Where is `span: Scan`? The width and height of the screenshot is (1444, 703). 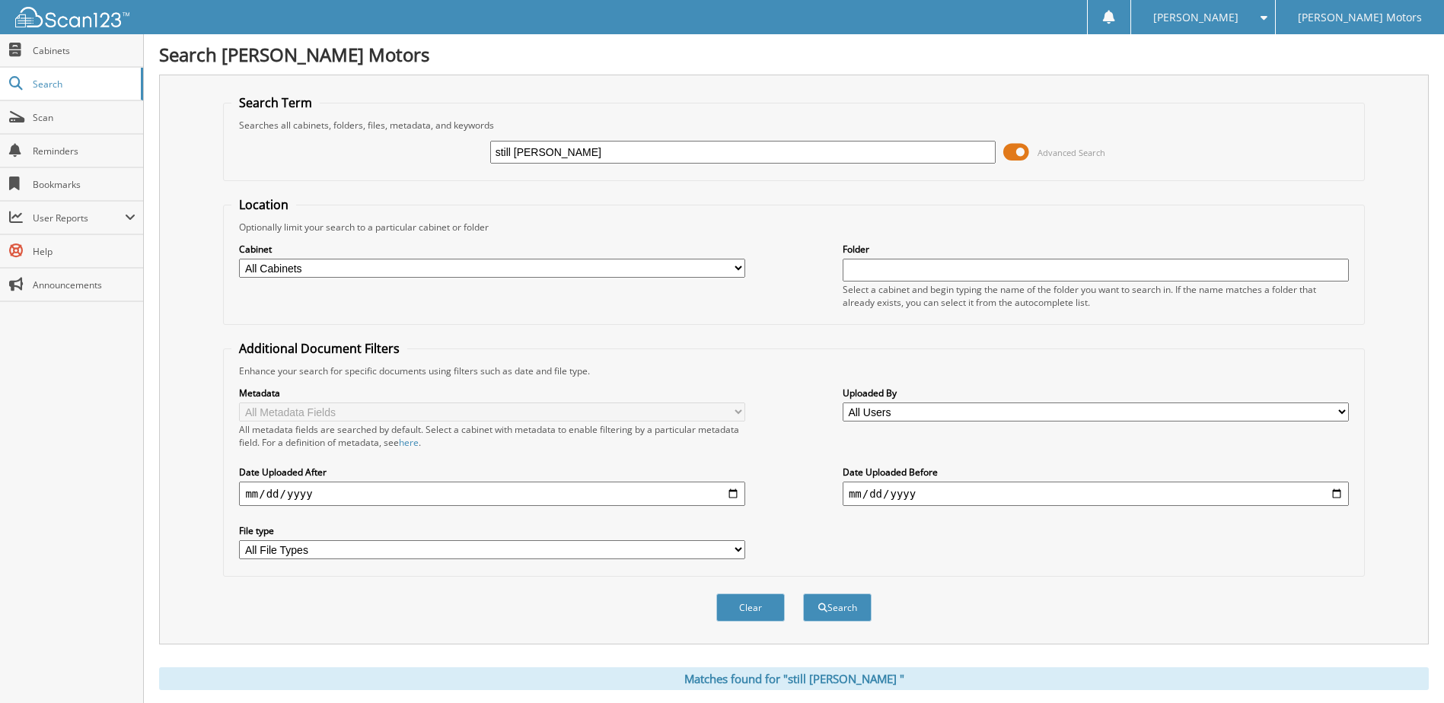
span: Scan is located at coordinates (84, 117).